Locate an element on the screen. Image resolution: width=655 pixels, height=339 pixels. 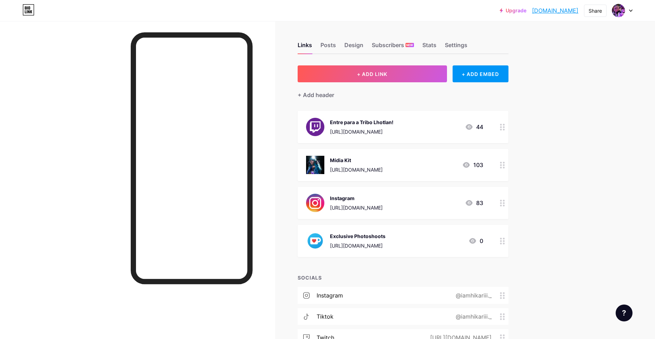
span: NEW is located at coordinates (409, 45).